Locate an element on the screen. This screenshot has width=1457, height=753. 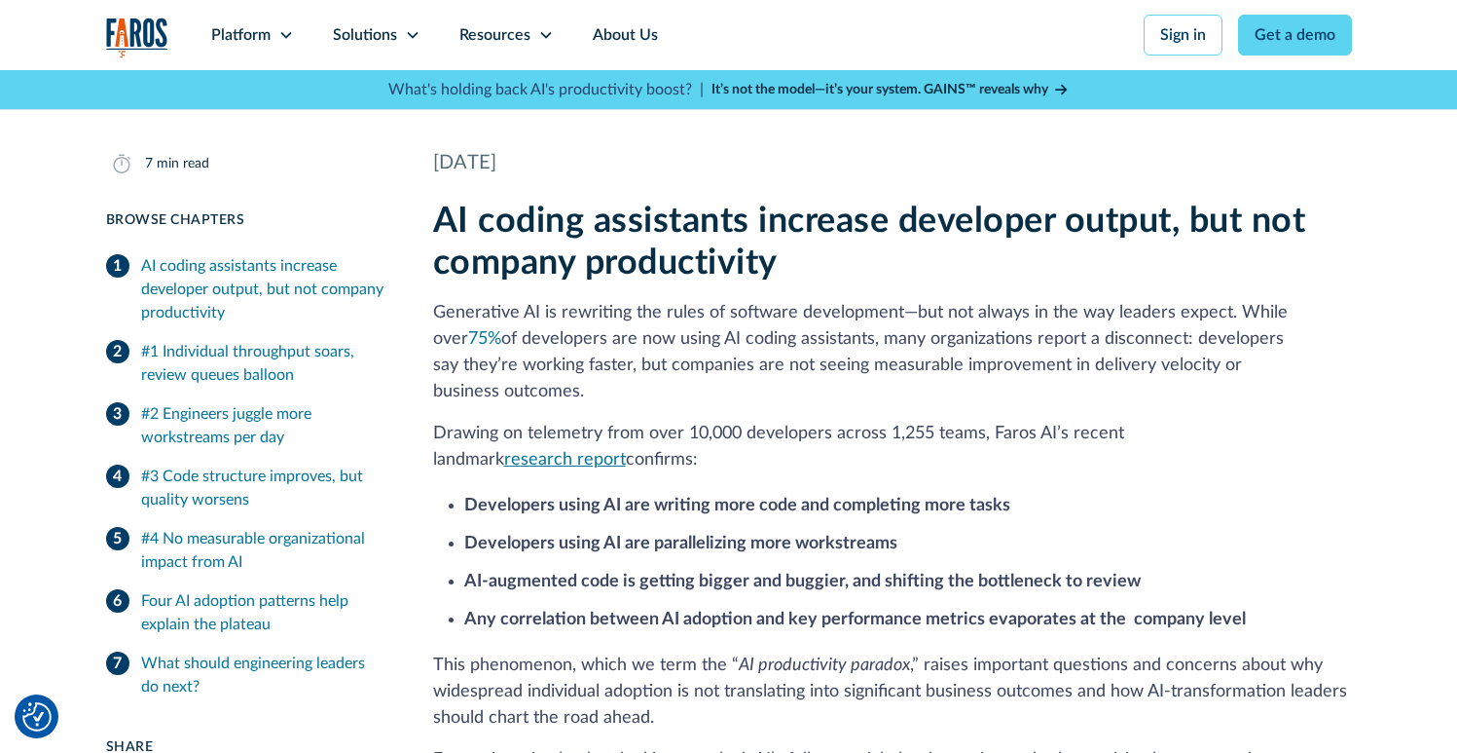
em: AI productivity paradox is located at coordinates (825, 665).